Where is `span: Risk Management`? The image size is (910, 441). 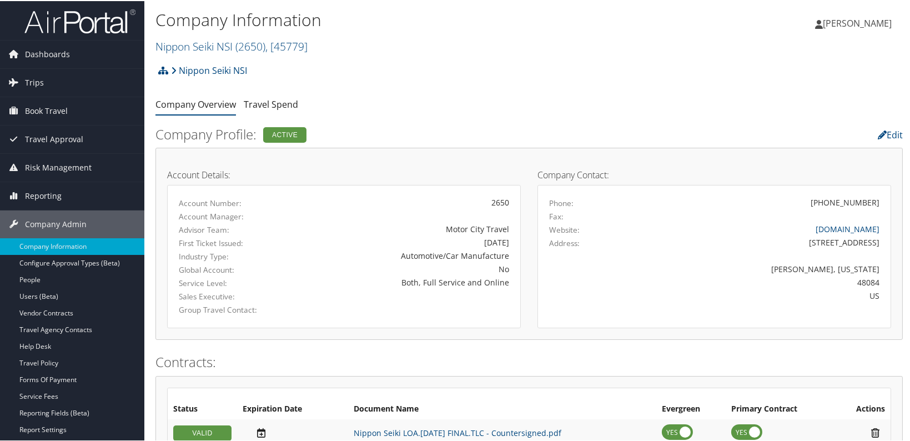 span: Risk Management is located at coordinates (58, 167).